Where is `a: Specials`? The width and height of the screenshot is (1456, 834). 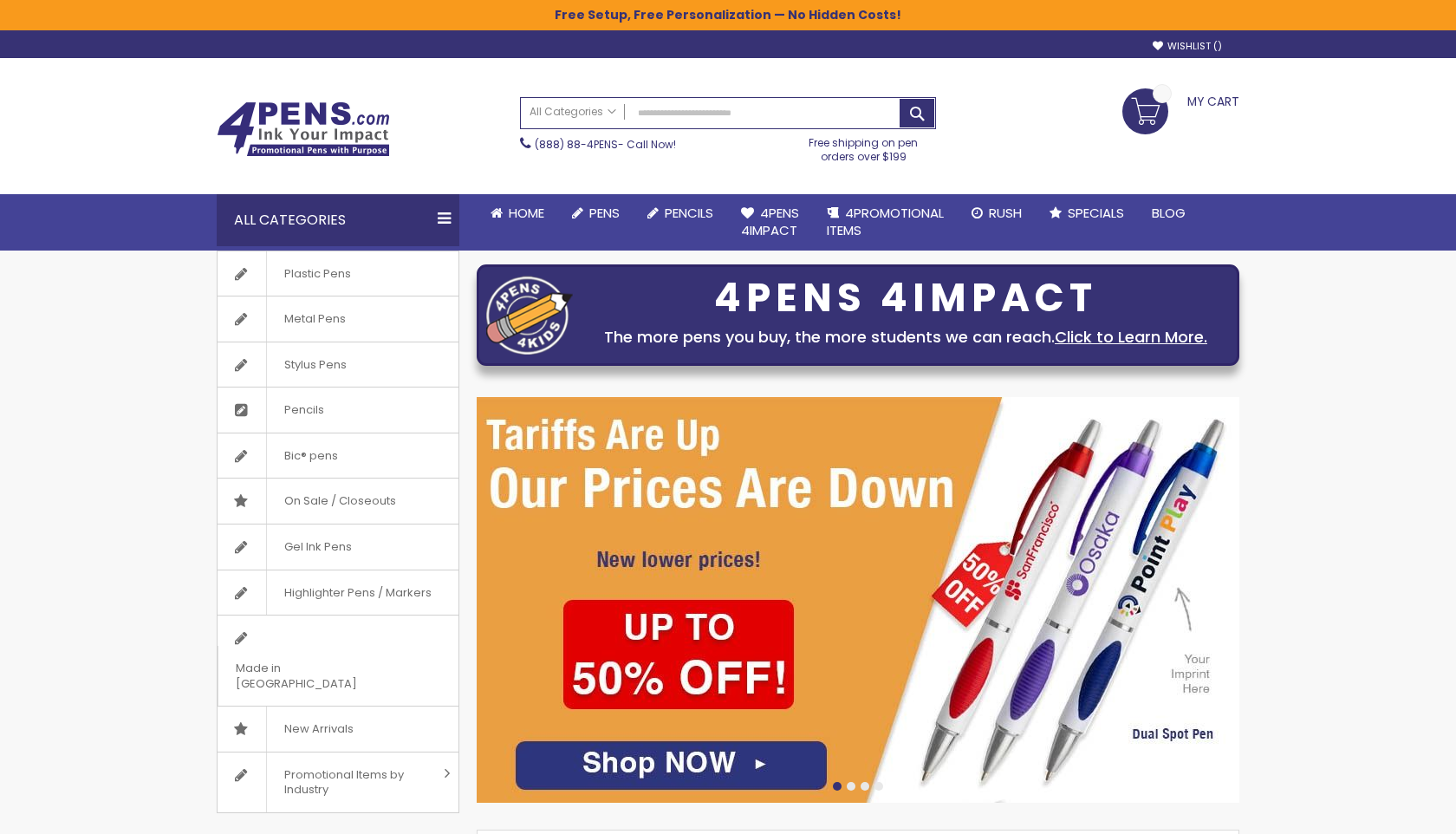 a: Specials is located at coordinates (1087, 213).